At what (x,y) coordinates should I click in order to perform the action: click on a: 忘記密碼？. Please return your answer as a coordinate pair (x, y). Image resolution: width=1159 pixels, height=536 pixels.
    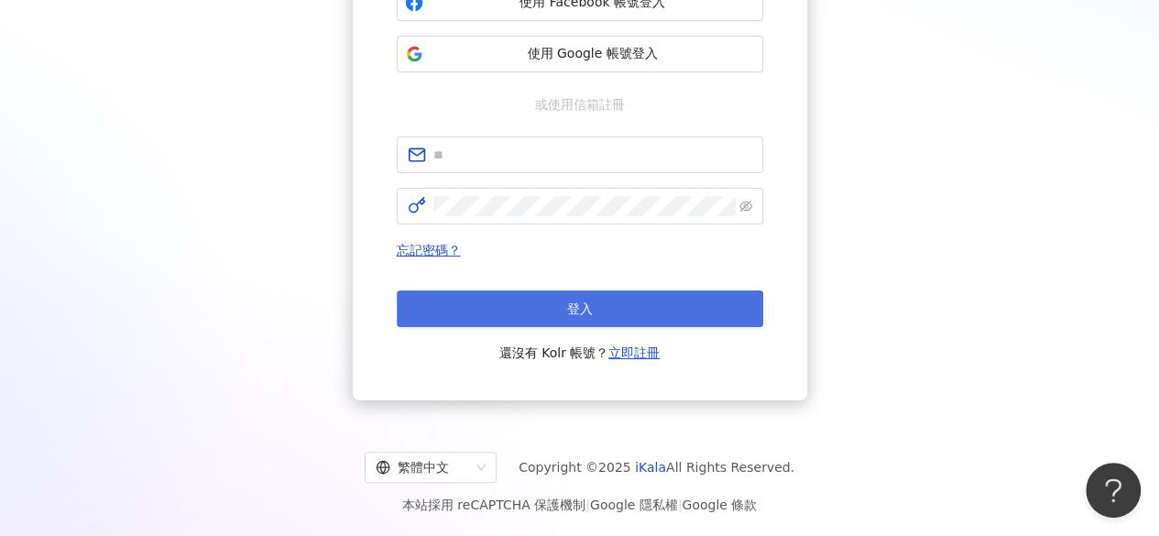
    Looking at the image, I should click on (429, 250).